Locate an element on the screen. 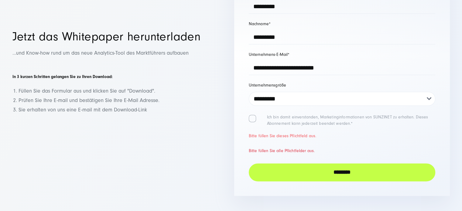 The image size is (462, 211). span: Unternehmens-E-Mail is located at coordinates (268, 55).